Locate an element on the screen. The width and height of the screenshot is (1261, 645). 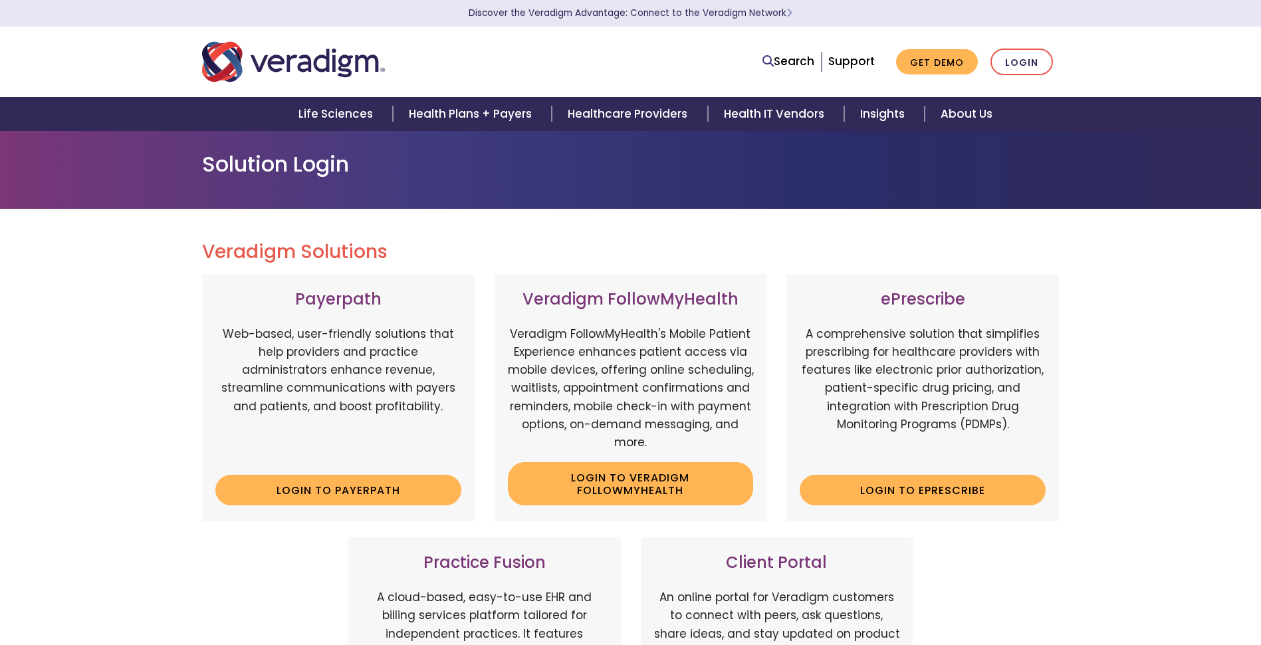
h3: Practice Fusion is located at coordinates (484, 562).